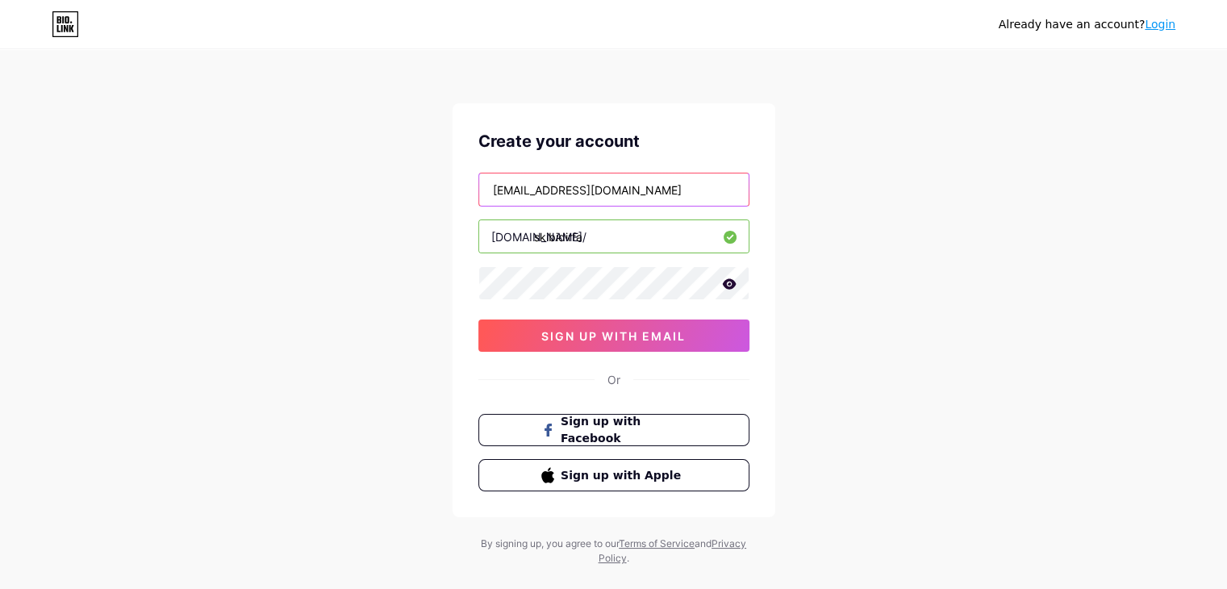 Image resolution: width=1227 pixels, height=589 pixels. What do you see at coordinates (614, 236) in the screenshot?
I see `input: username` at bounding box center [614, 236].